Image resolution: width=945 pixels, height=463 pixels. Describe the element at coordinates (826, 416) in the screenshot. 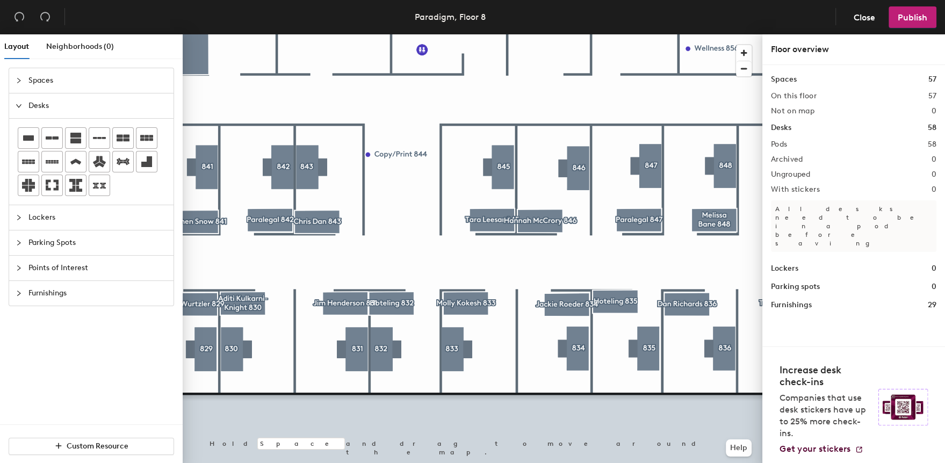

I see `p: Companies that use desk stickers have up to 25% more check-ins.` at that location.